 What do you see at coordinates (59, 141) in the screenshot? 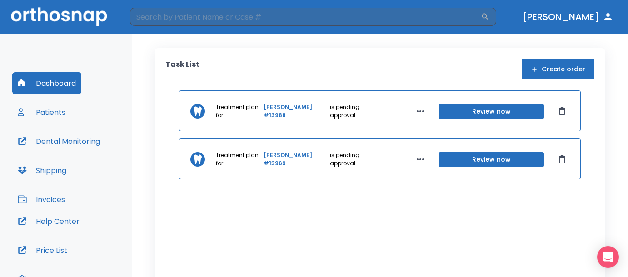
I see `button: Dental Monitoring` at bounding box center [59, 141].